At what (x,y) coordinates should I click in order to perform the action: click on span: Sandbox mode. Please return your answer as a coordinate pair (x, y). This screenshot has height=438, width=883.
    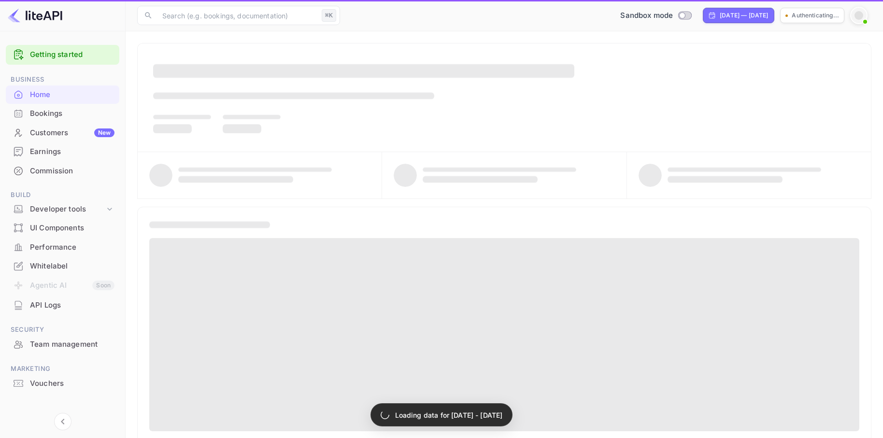
    Looking at the image, I should click on (646, 15).